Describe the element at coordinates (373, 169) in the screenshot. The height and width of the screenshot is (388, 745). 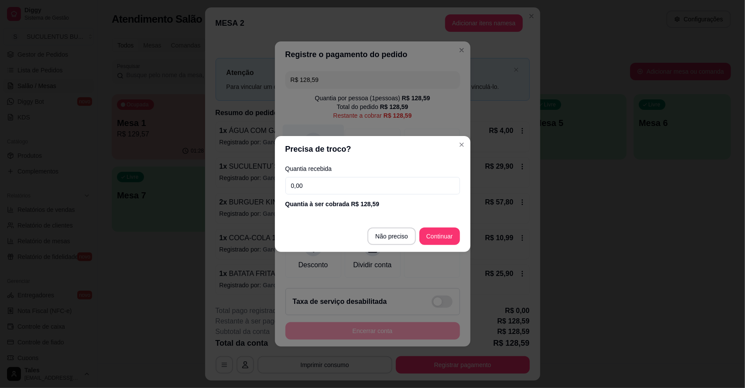
I see `label: Quantia recebida` at that location.